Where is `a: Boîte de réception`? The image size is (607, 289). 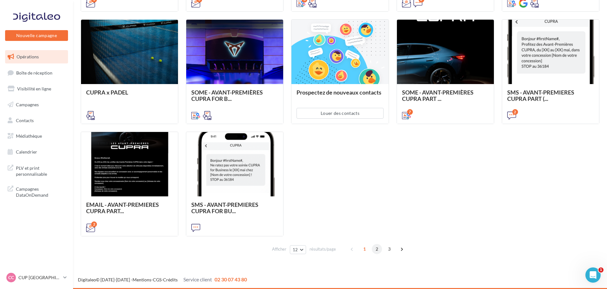
a: Boîte de réception is located at coordinates (37, 73).